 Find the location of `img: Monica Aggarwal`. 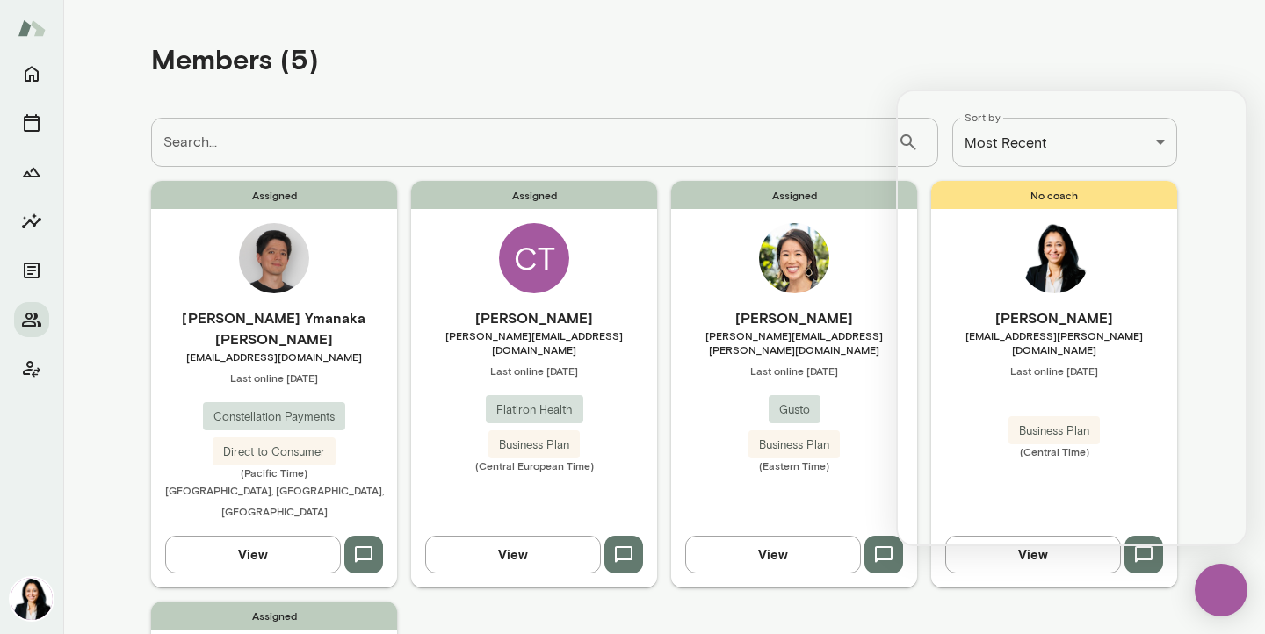

img: Monica Aggarwal is located at coordinates (32, 599).